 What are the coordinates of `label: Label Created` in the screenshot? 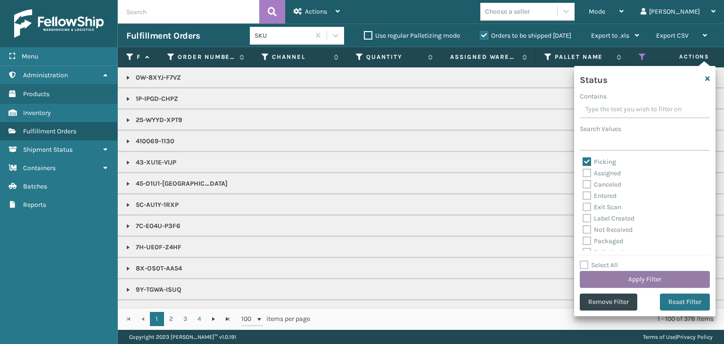 It's located at (609, 218).